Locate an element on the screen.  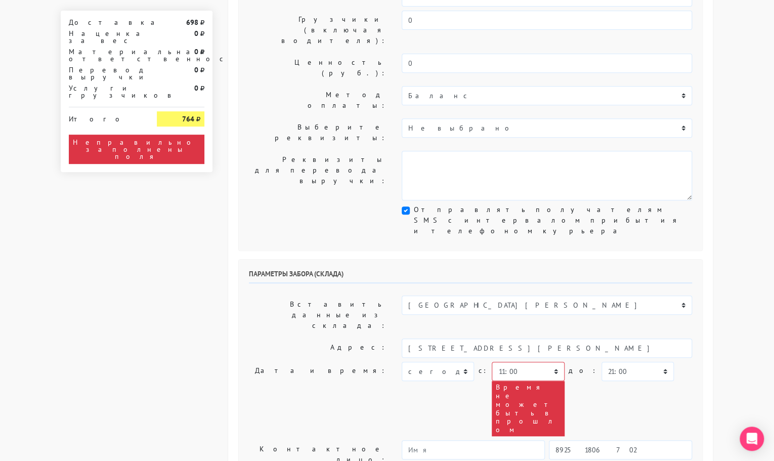
label: до: is located at coordinates (583, 370).